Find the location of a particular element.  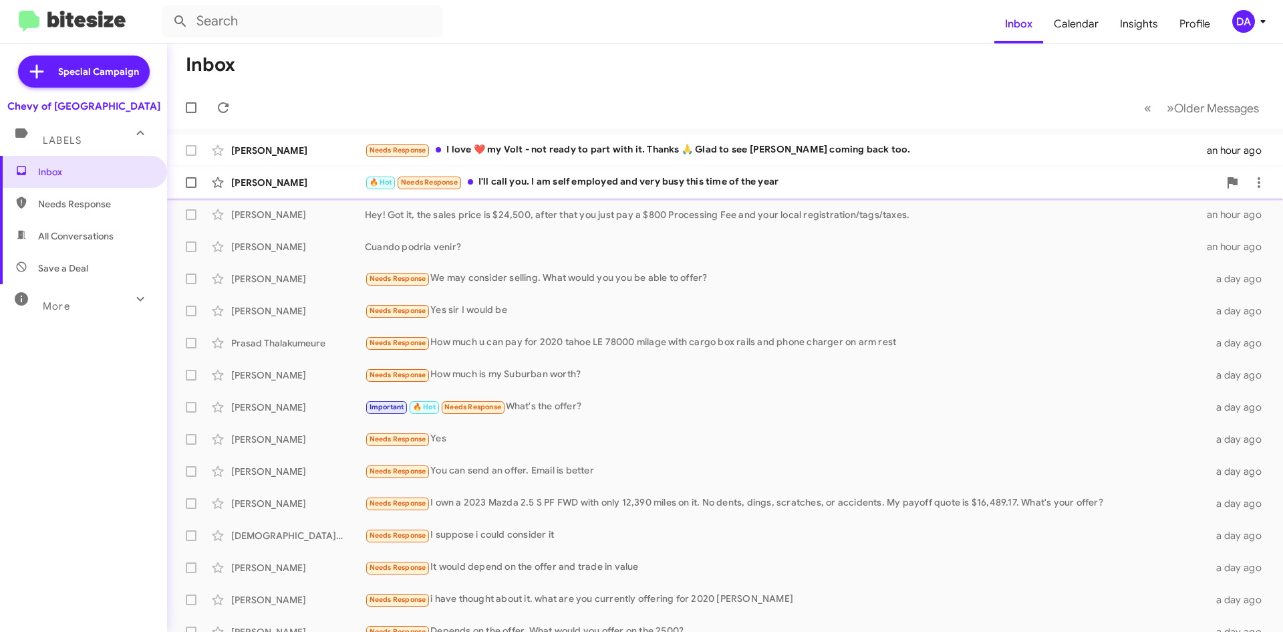

span: Profile is located at coordinates (1195, 24).